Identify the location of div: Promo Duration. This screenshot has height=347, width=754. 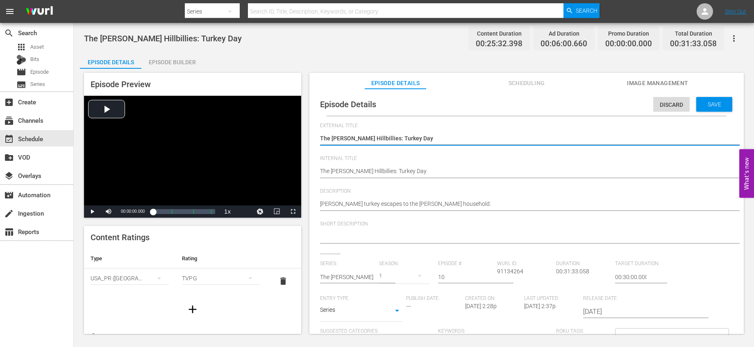
(629, 34).